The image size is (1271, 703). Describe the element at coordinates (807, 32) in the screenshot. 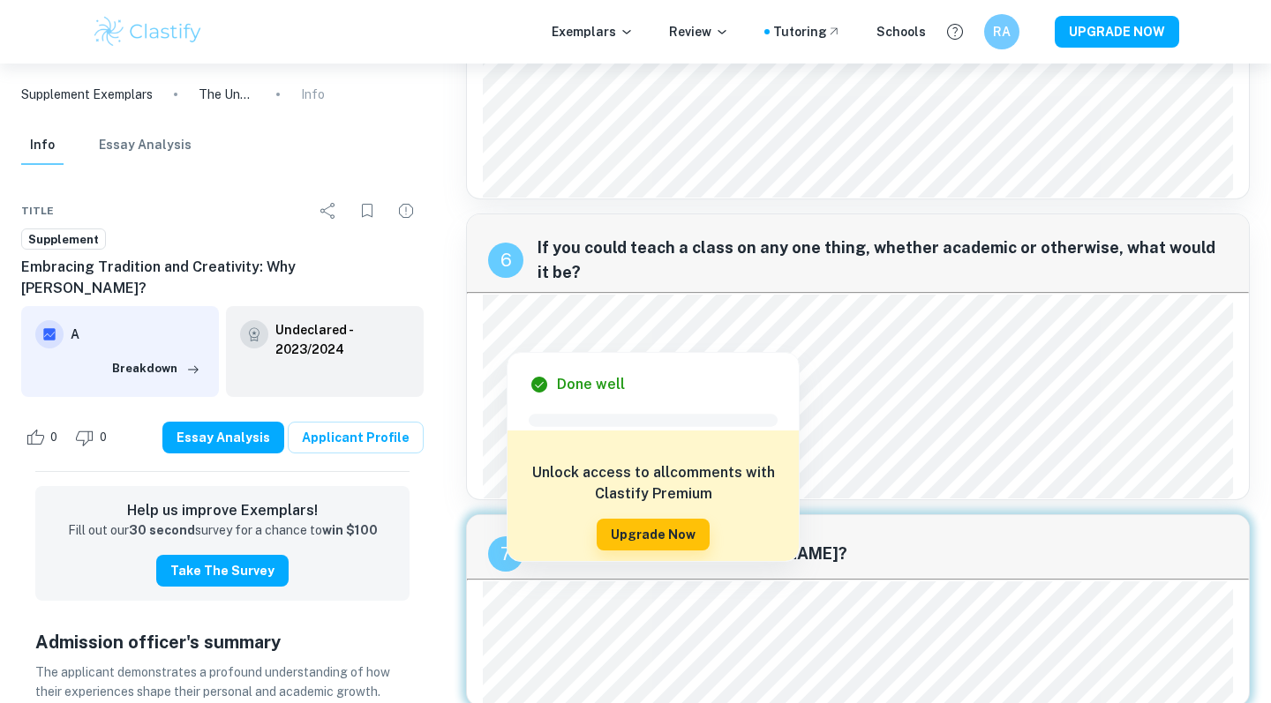

I see `div: Tutoring` at that location.